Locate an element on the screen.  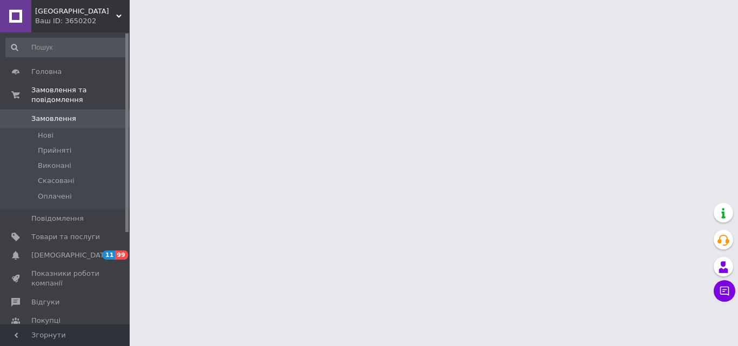
span: Прийняті is located at coordinates (55, 151).